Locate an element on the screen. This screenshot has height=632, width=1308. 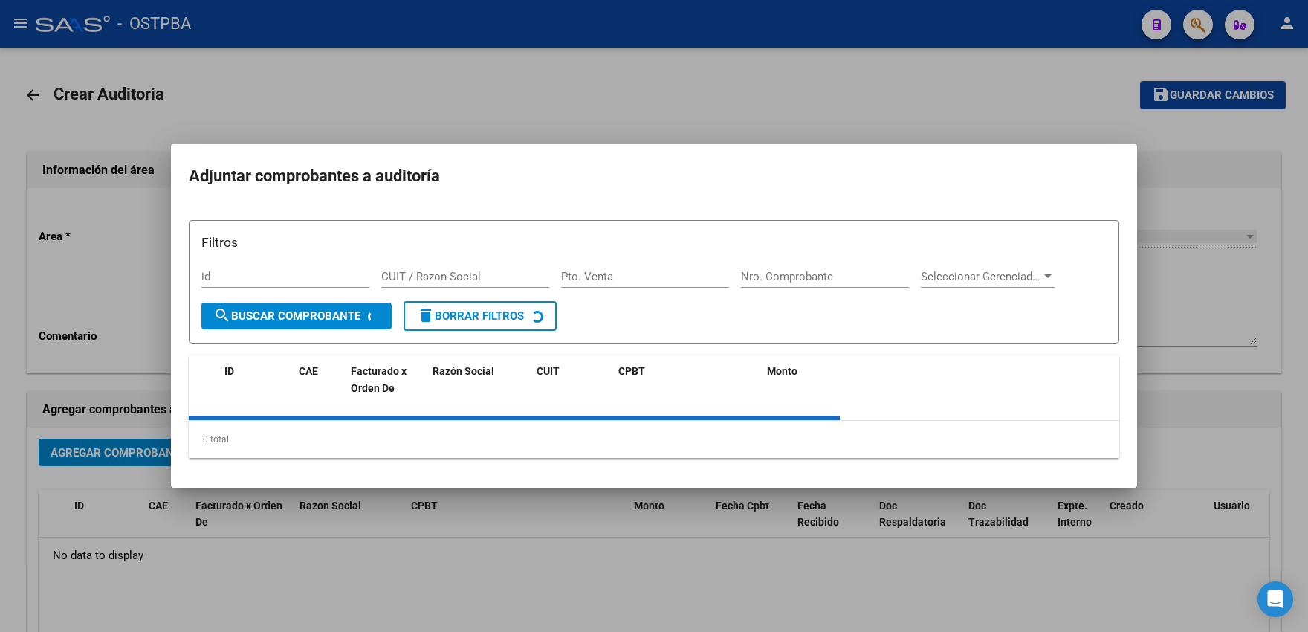
span: Buscar Comprobante is located at coordinates (287, 316).